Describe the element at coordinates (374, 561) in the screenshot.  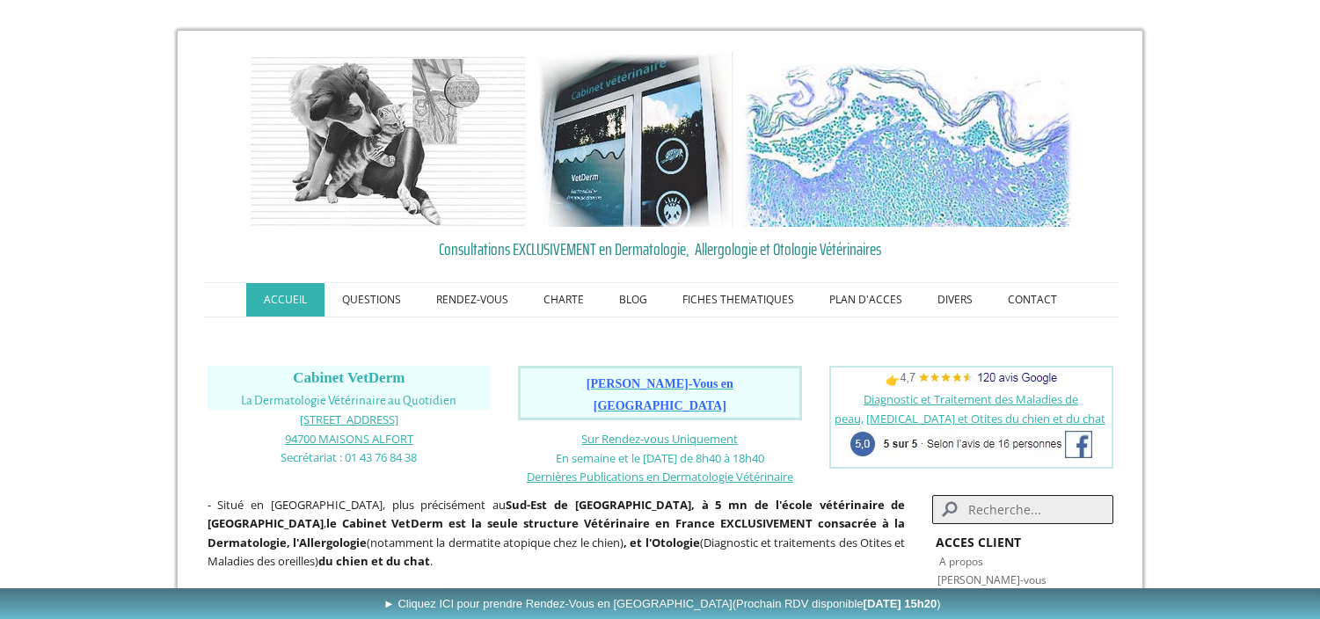
I see `strong: du chien et du chat` at that location.